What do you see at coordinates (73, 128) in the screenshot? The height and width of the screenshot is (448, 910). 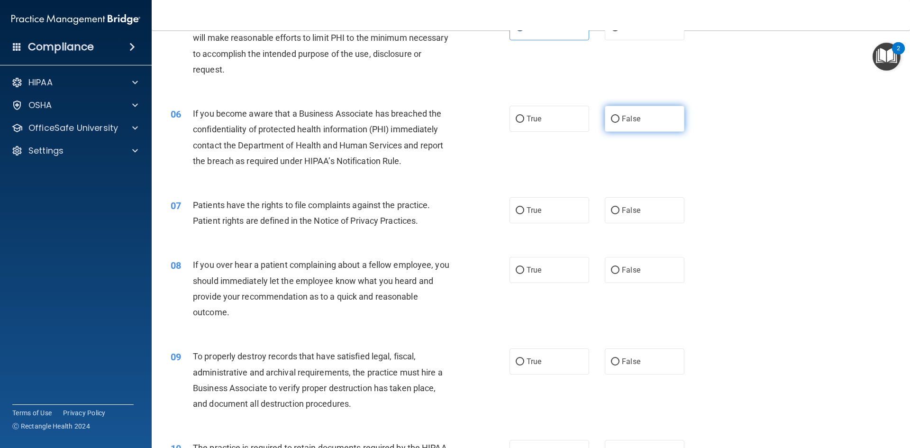 I see `p: OfficeSafe University` at bounding box center [73, 128].